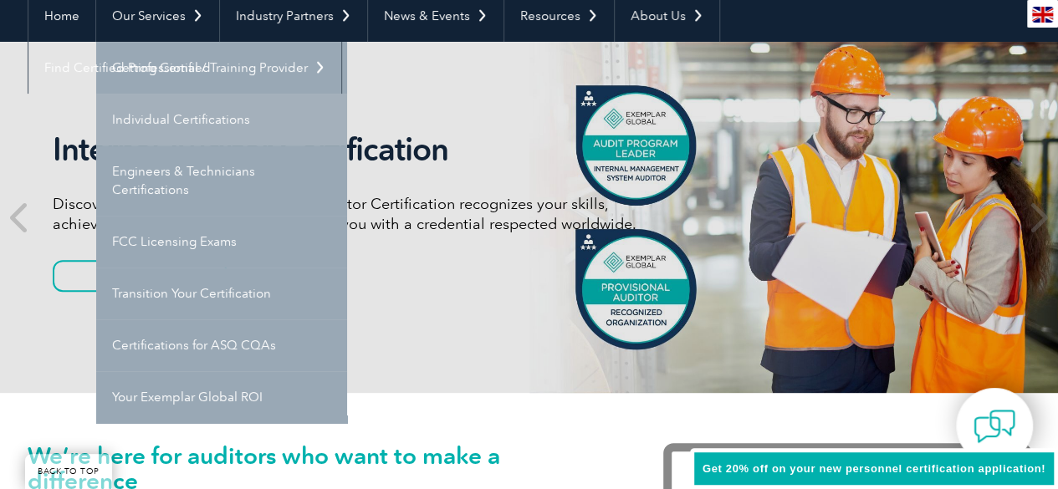 The image size is (1058, 489). Describe the element at coordinates (994, 426) in the screenshot. I see `img: contact-chat.png` at that location.